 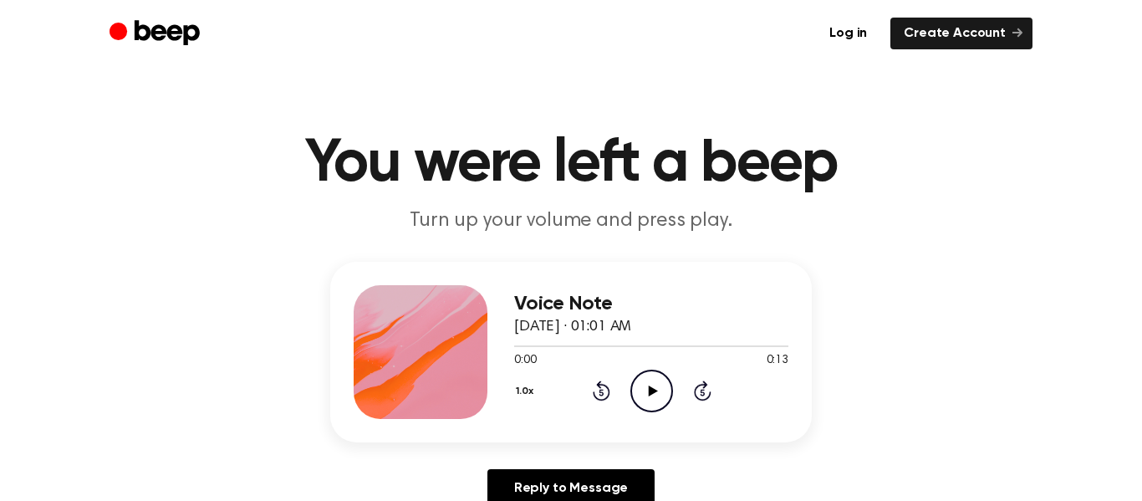 What do you see at coordinates (651, 303) in the screenshot?
I see `h3: Voice Note` at bounding box center [651, 303].